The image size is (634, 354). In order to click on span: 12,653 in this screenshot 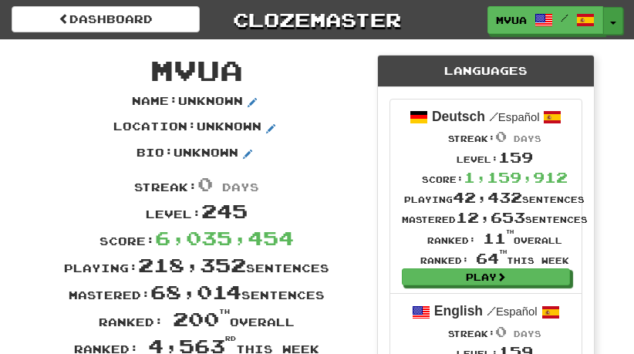, I will do `click(491, 218)`.